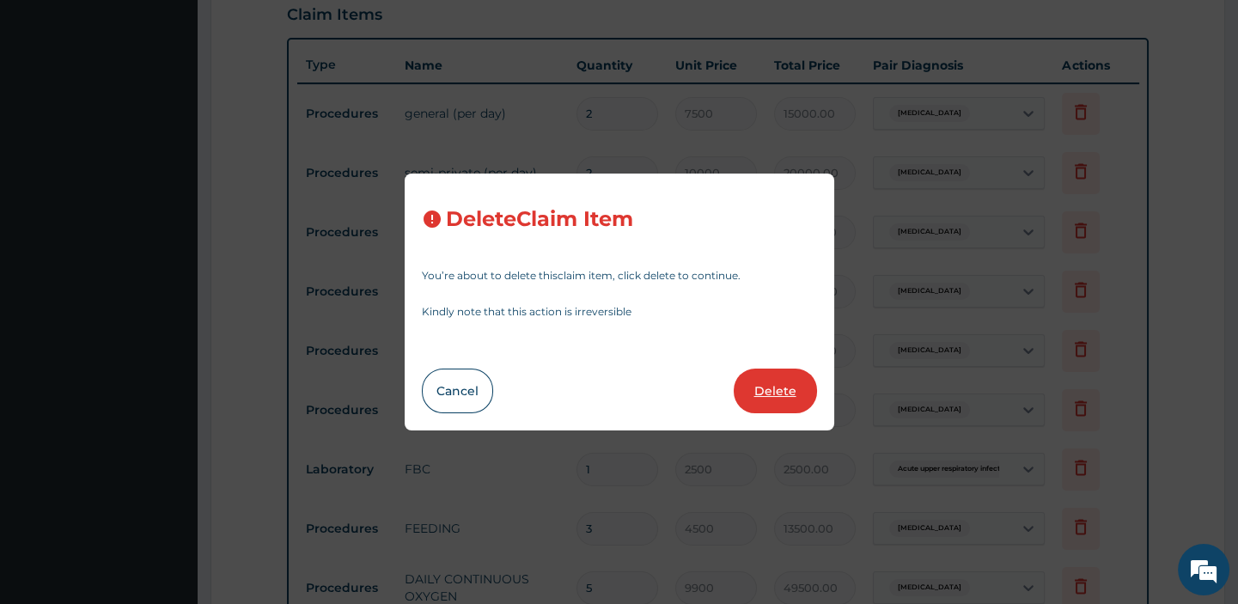 This screenshot has width=1238, height=604. What do you see at coordinates (457, 391) in the screenshot?
I see `button: Cancel` at bounding box center [457, 391].